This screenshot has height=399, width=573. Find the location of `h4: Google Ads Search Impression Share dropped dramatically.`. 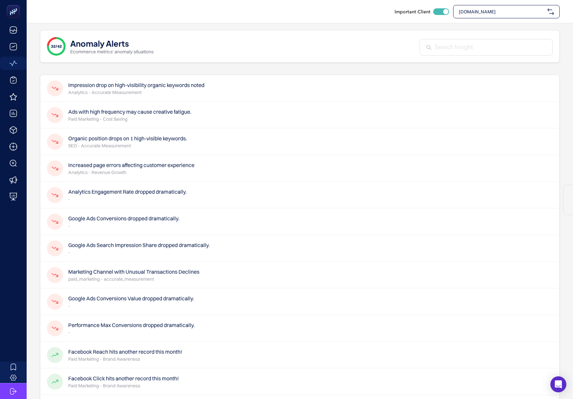

h4: Google Ads Search Impression Share dropped dramatically. is located at coordinates (139, 245).